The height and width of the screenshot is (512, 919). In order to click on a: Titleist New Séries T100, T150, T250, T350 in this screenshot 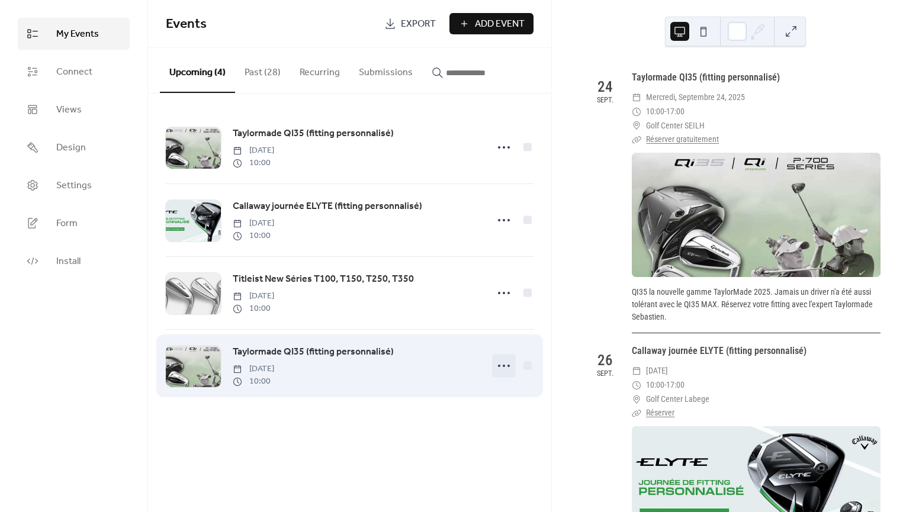, I will do `click(323, 279)`.